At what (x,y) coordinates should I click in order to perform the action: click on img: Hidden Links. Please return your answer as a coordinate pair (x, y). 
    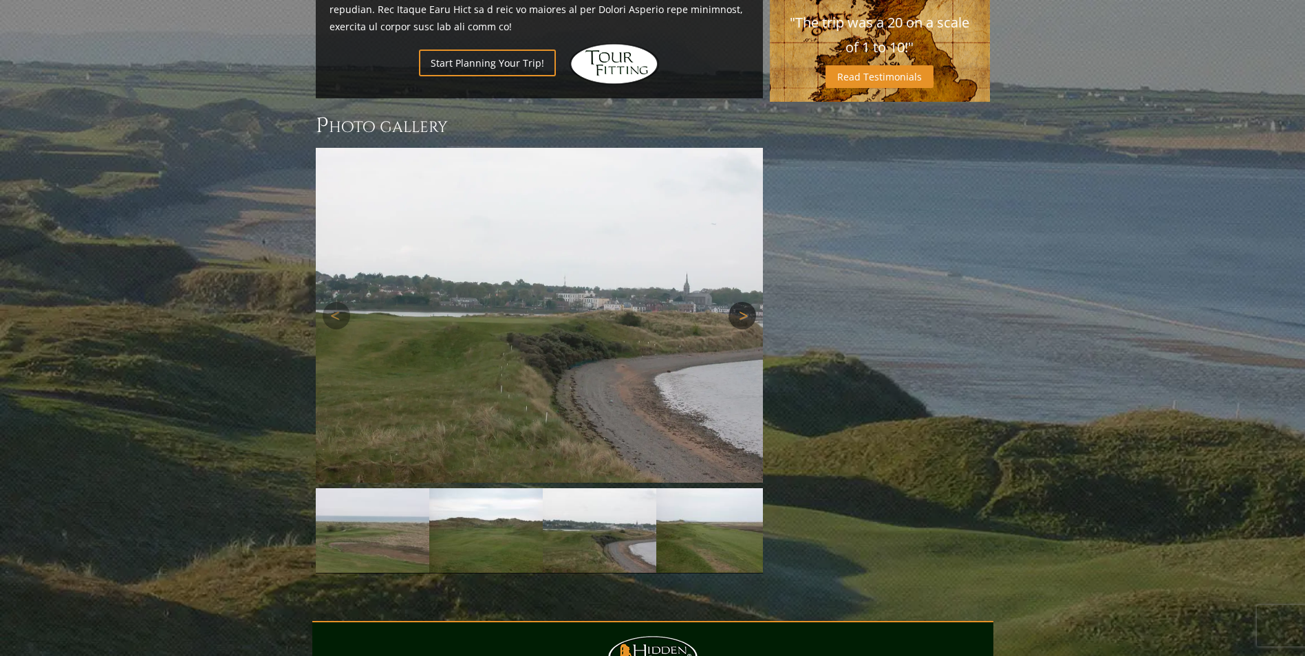
    Looking at the image, I should click on (614, 64).